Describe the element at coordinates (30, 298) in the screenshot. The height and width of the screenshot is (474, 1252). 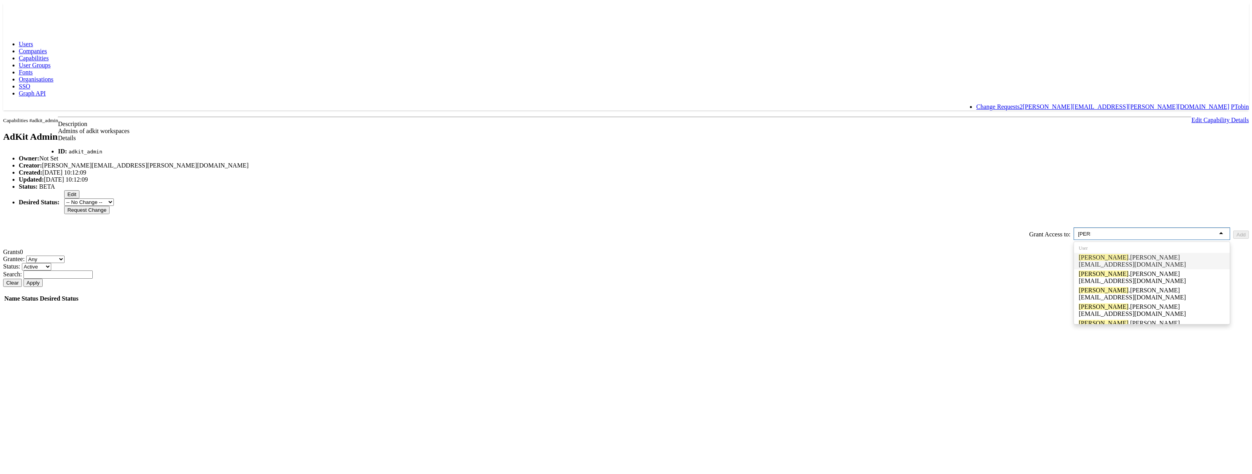
I see `th: Status` at that location.